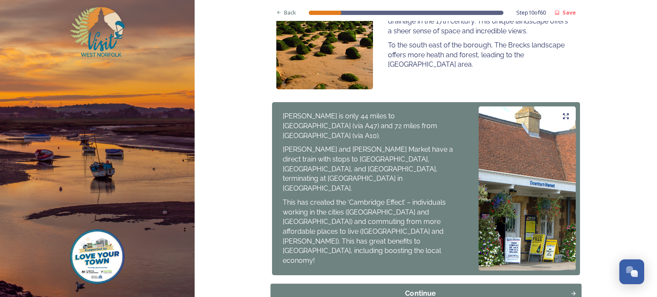 The width and height of the screenshot is (657, 297). Describe the element at coordinates (478, 22) in the screenshot. I see `p: The Fens to the south of the borough is flat due to drainage in the 17th century. This unique lan...` at that location.